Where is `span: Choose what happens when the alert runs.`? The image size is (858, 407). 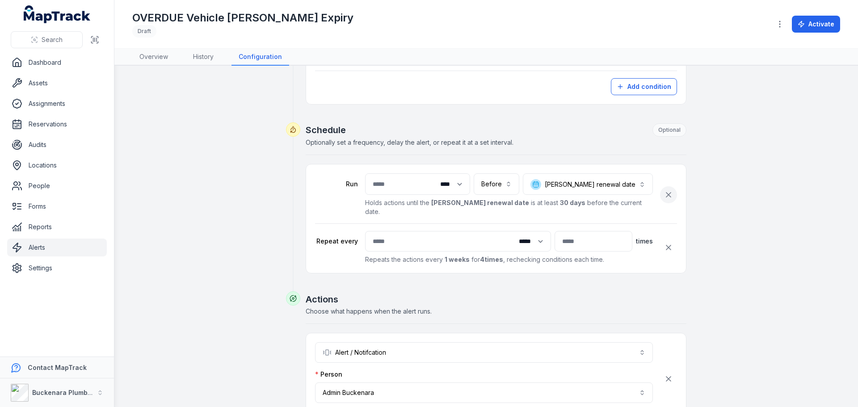
span: Choose what happens when the alert runs. is located at coordinates (369, 311).